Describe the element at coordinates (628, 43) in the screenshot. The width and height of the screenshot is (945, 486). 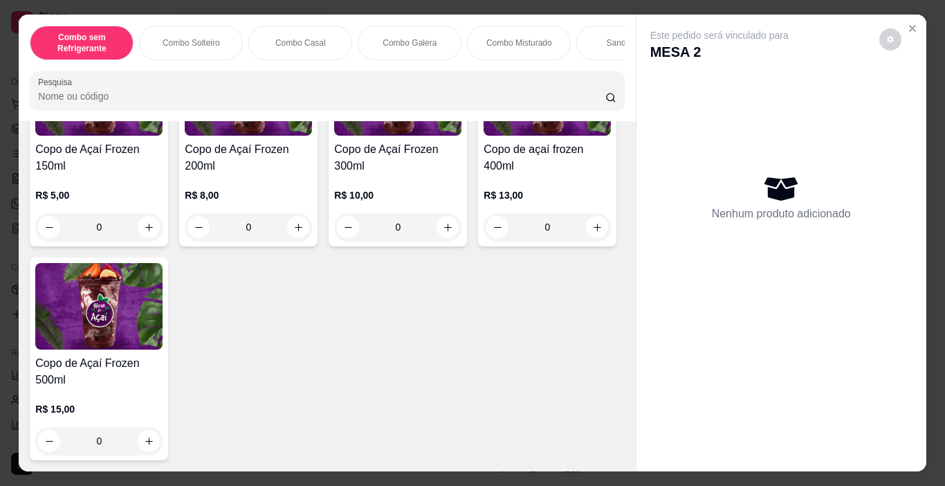
I see `p: Sanduíches` at that location.